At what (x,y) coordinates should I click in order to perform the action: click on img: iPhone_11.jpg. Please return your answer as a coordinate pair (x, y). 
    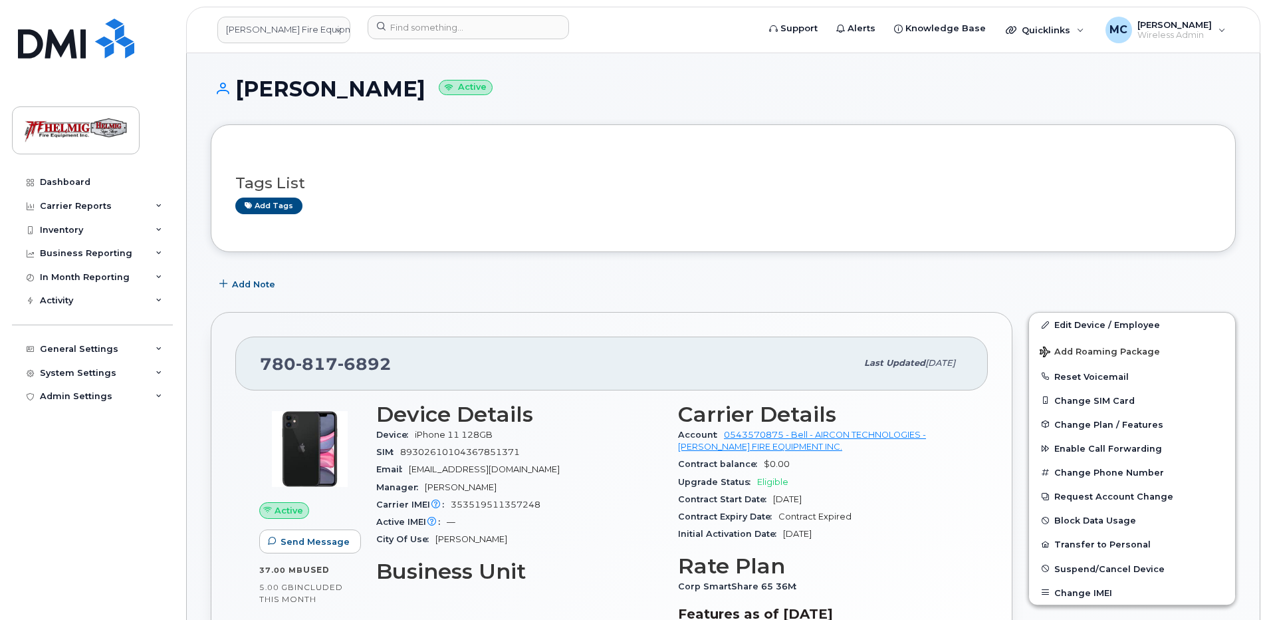
    Looking at the image, I should click on (310, 449).